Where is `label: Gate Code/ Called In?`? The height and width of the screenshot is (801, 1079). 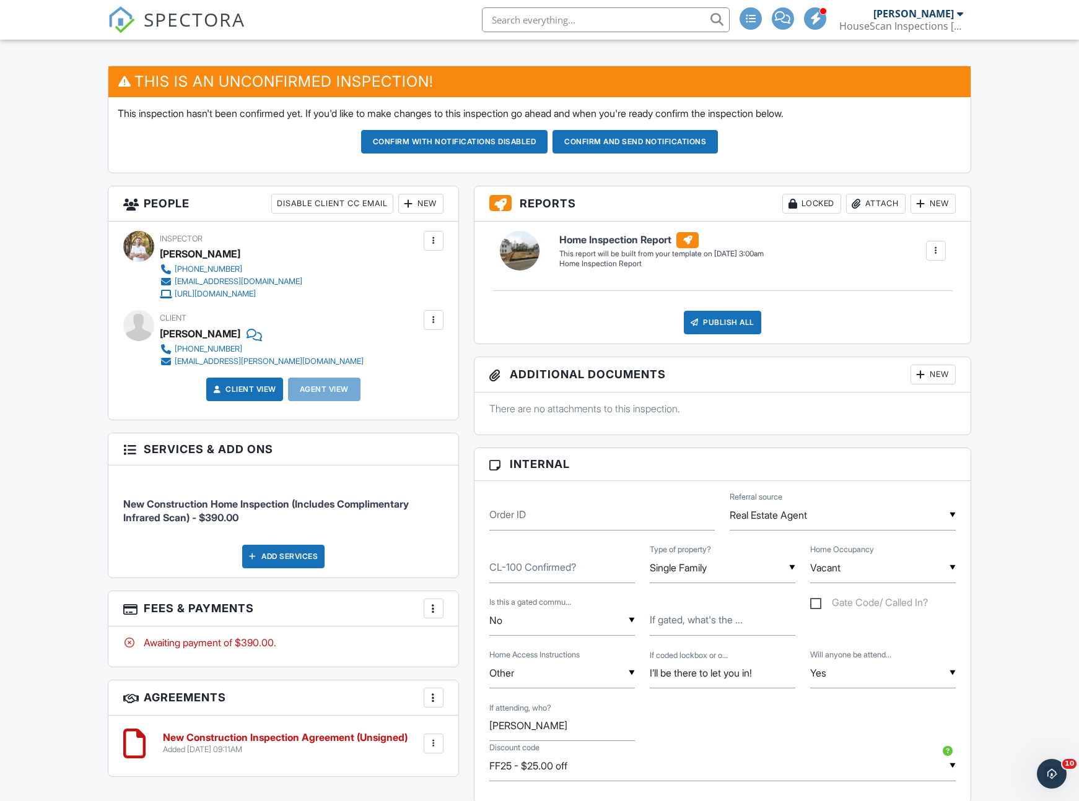
label: Gate Code/ Called In? is located at coordinates (869, 604).